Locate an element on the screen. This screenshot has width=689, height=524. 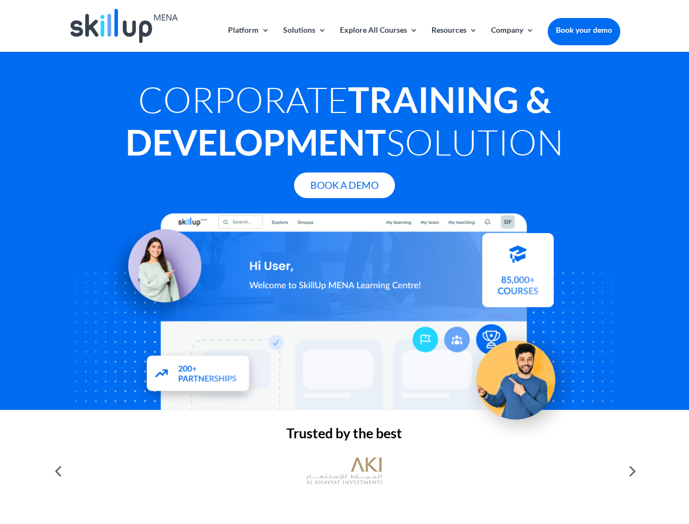
div: Chat Widget is located at coordinates (598, 465).